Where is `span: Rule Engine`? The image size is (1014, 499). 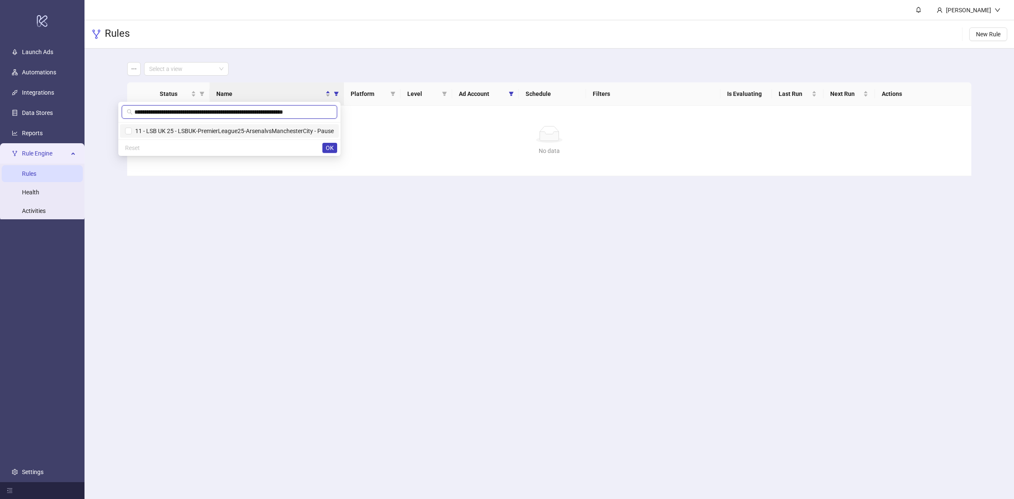
span: Rule Engine is located at coordinates (45, 153).